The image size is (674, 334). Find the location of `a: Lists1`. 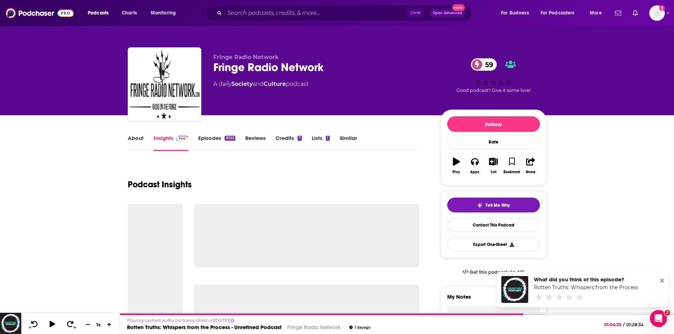

a: Lists1 is located at coordinates (321, 143).